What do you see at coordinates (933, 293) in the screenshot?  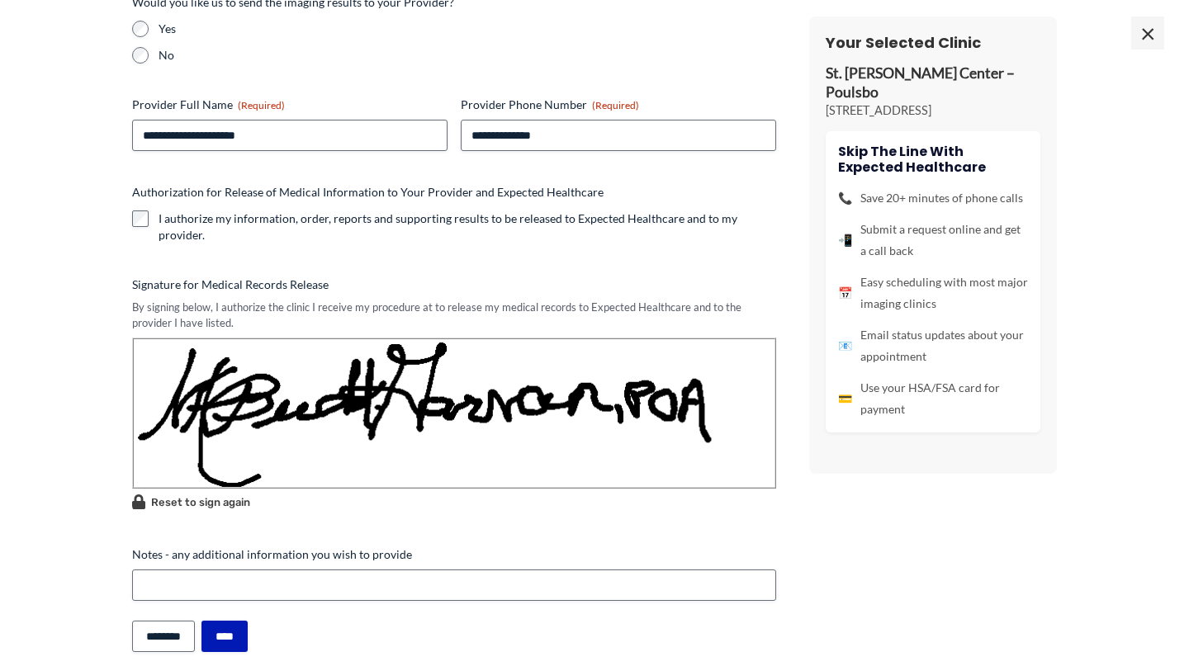 I see `li: Easy scheduling with most major imaging clinics` at bounding box center [933, 293].